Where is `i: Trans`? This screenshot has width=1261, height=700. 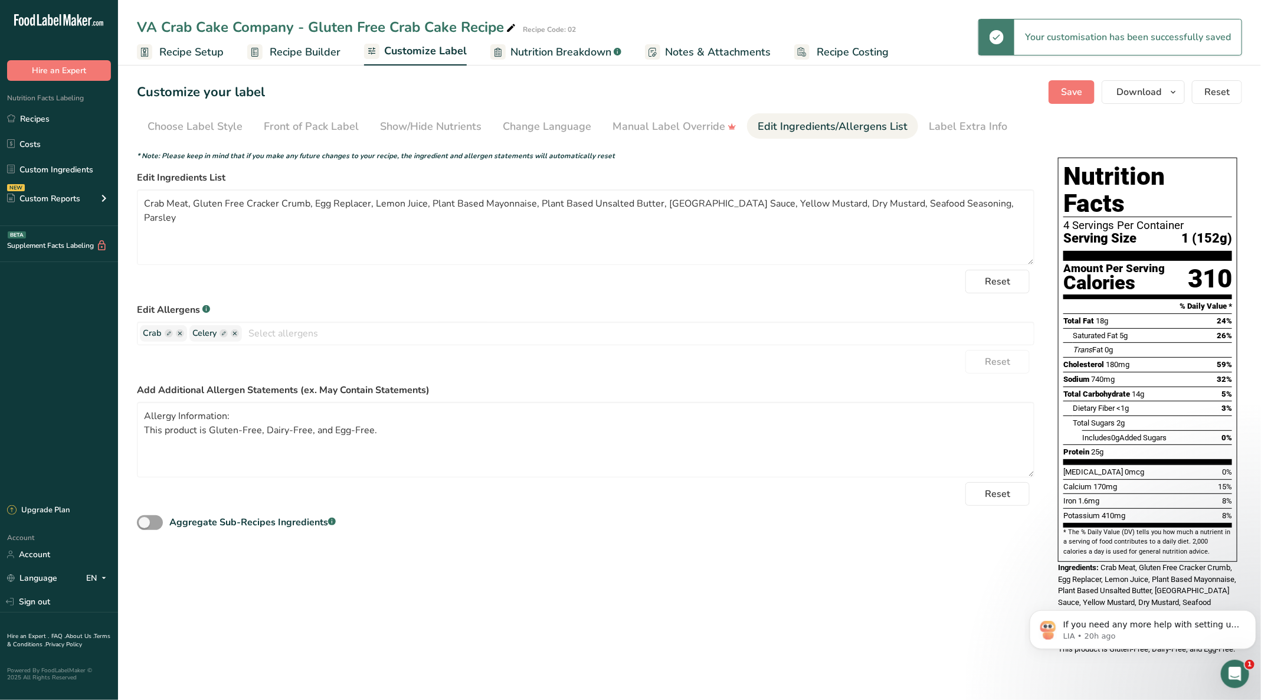 i: Trans is located at coordinates (1082, 349).